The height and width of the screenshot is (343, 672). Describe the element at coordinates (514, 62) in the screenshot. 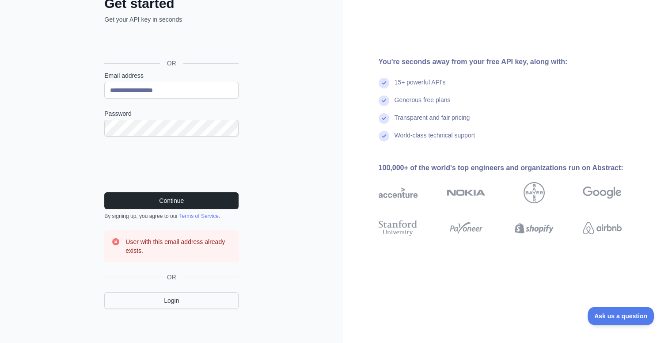

I see `div: You're seconds away from your free API key, along with:` at that location.